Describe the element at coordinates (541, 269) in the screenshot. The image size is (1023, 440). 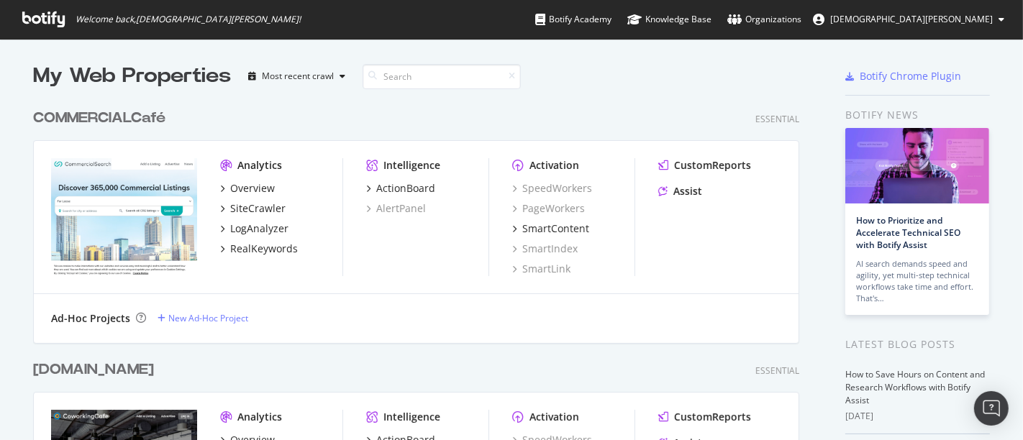
I see `a: SmartLink` at that location.